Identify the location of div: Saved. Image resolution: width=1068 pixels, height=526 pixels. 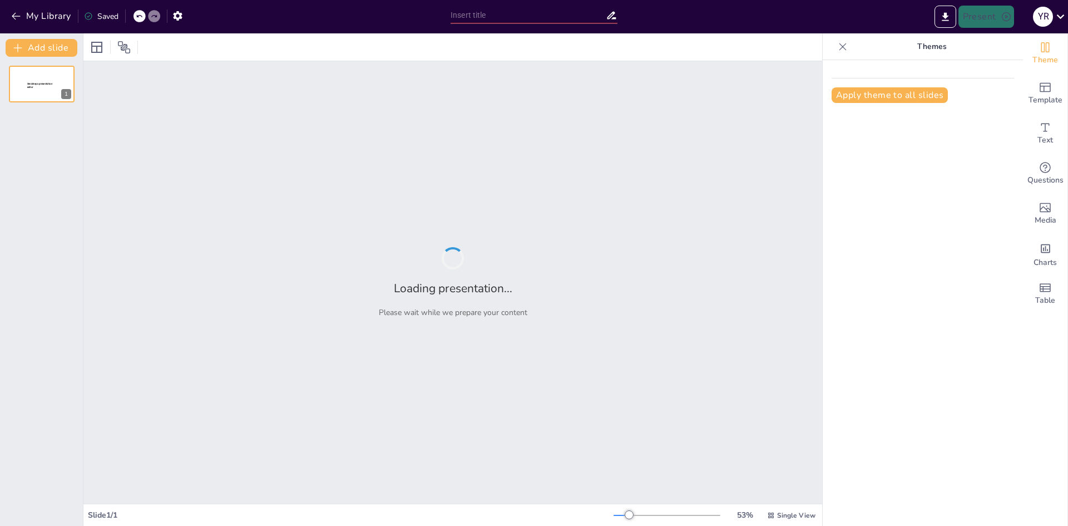
(101, 16).